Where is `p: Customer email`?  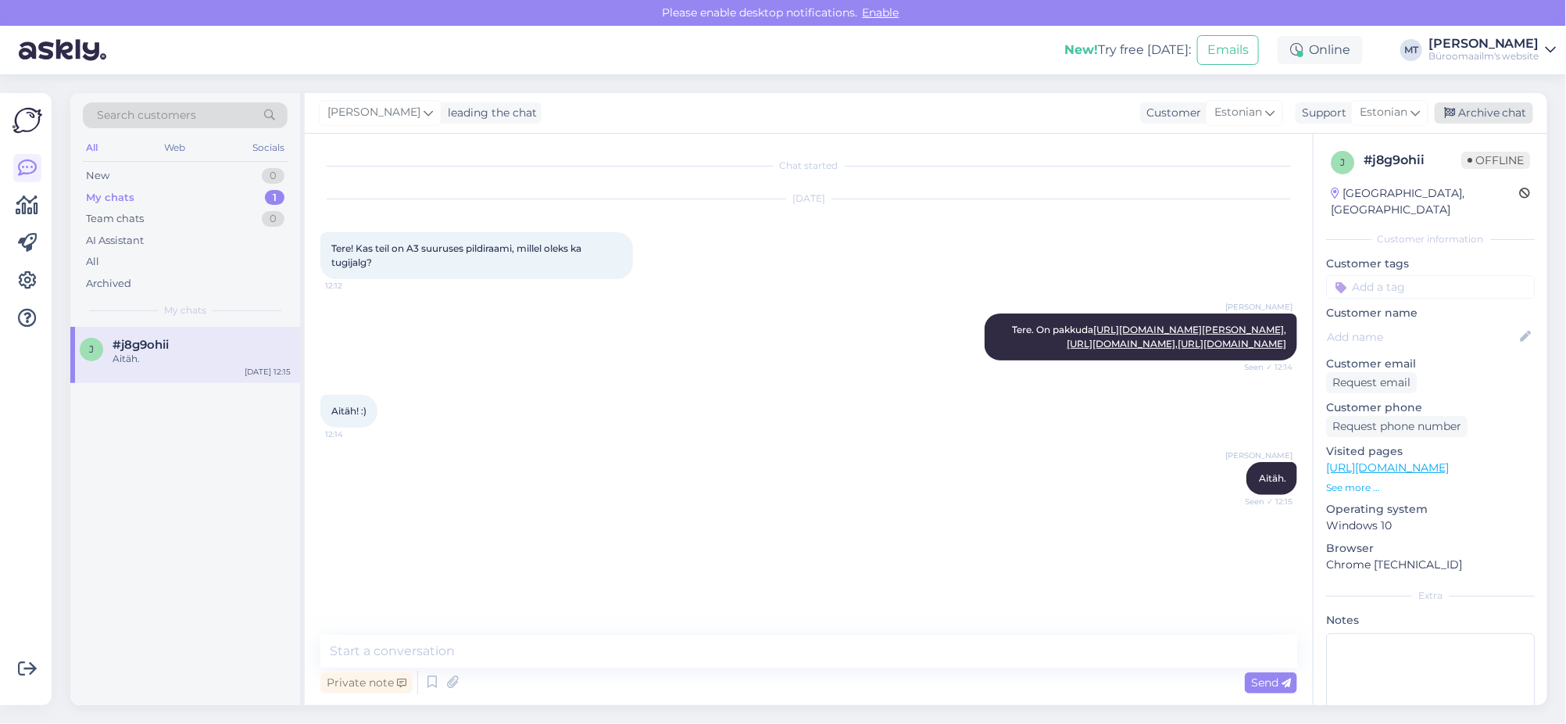 p: Customer email is located at coordinates (1430, 363).